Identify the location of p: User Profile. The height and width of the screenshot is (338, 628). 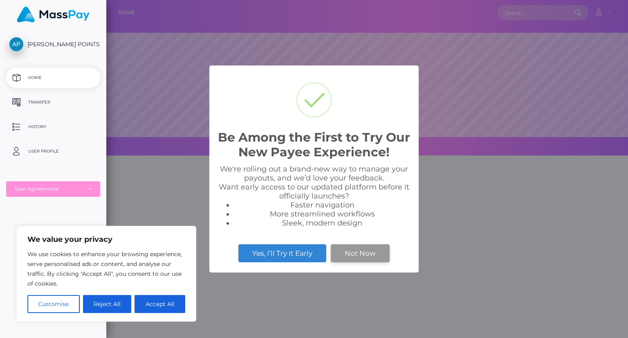
(53, 151).